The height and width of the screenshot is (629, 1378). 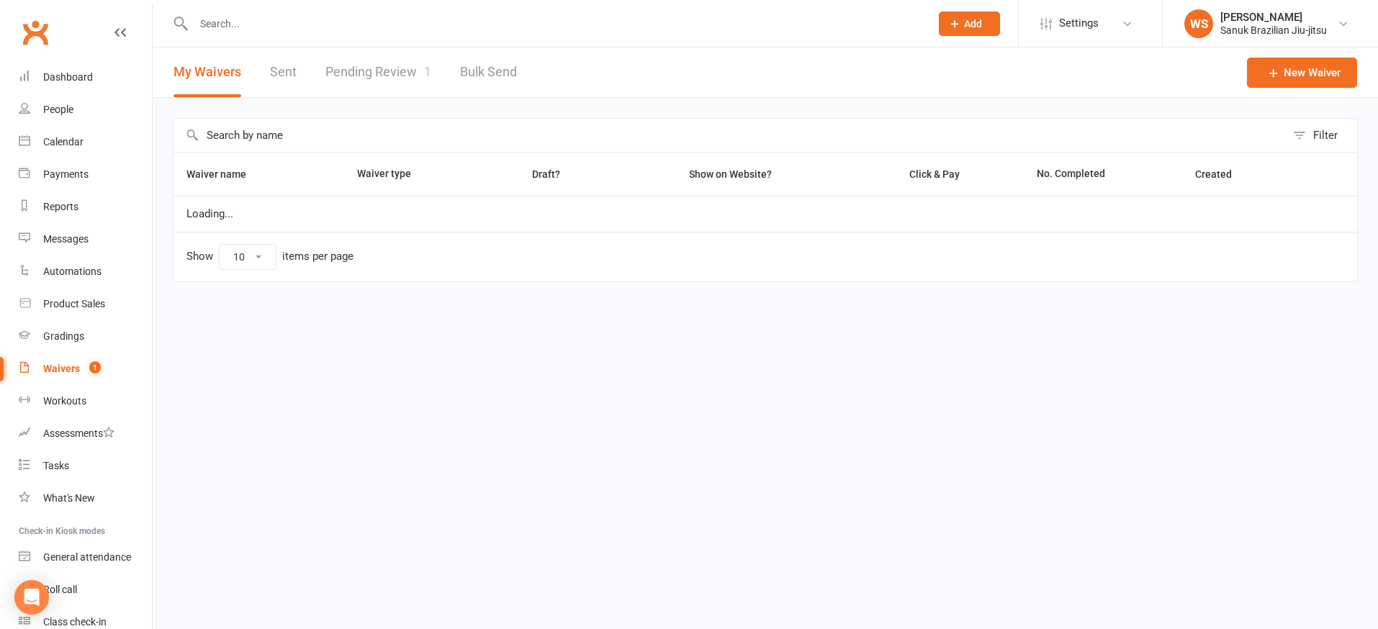 What do you see at coordinates (936, 174) in the screenshot?
I see `button: Click & Pay` at bounding box center [936, 174].